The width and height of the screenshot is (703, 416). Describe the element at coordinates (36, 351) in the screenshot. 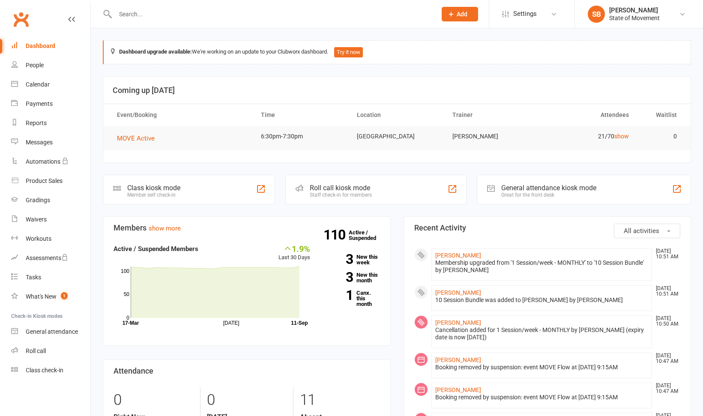

I see `div: Roll call` at that location.